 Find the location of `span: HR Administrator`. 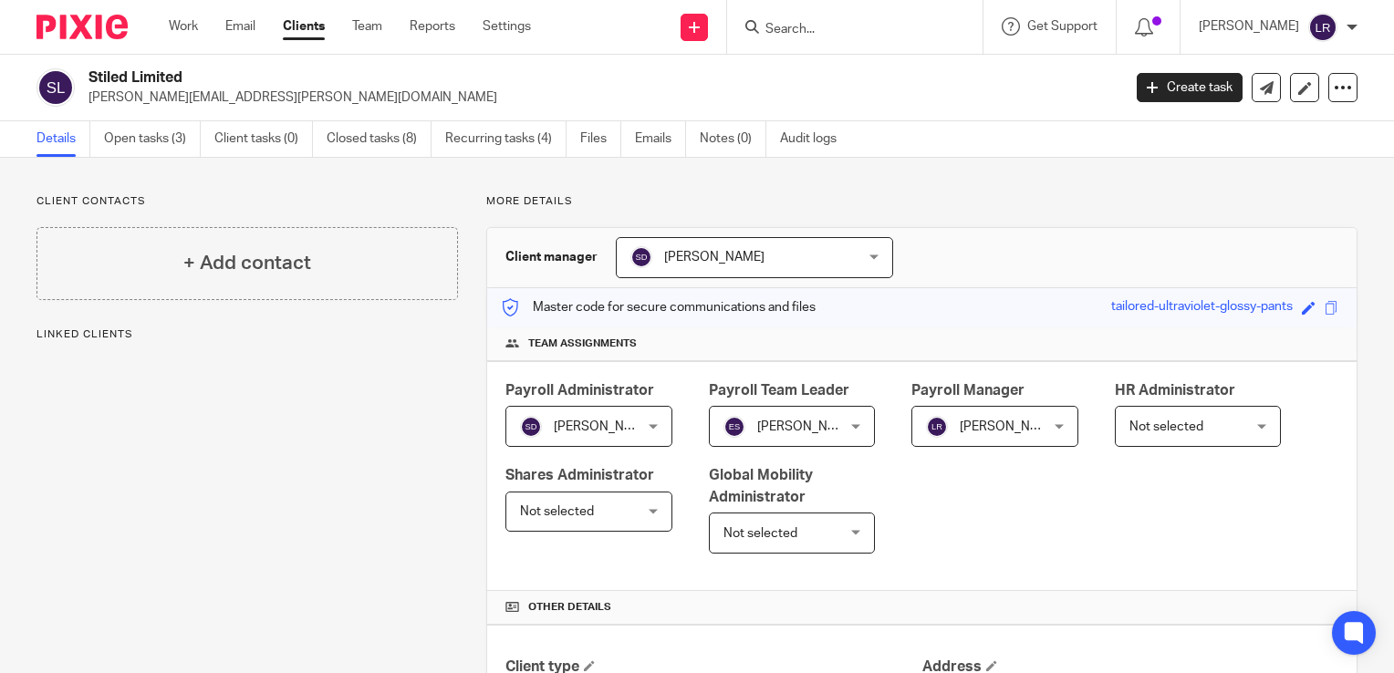

span: HR Administrator is located at coordinates (1175, 390).